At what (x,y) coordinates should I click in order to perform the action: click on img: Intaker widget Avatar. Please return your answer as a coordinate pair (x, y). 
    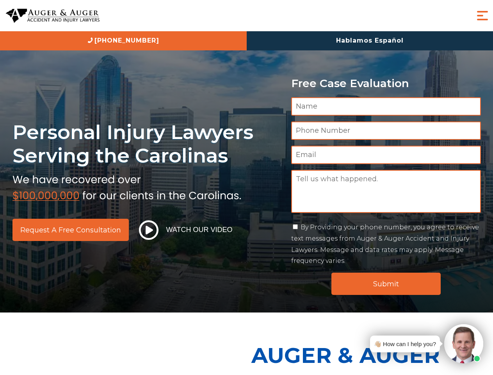
    Looking at the image, I should click on (464, 344).